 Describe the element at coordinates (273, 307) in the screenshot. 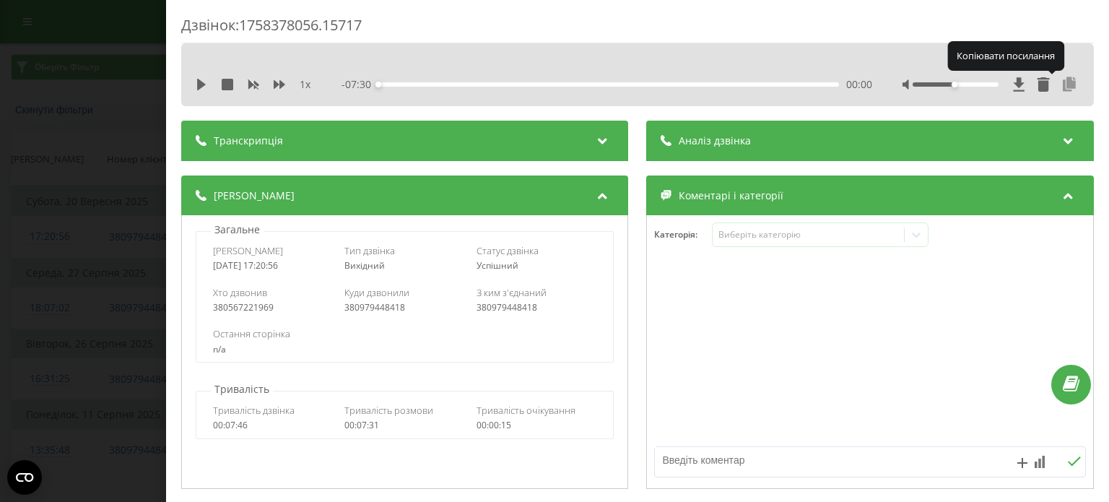

I see `div: 380567221969` at that location.